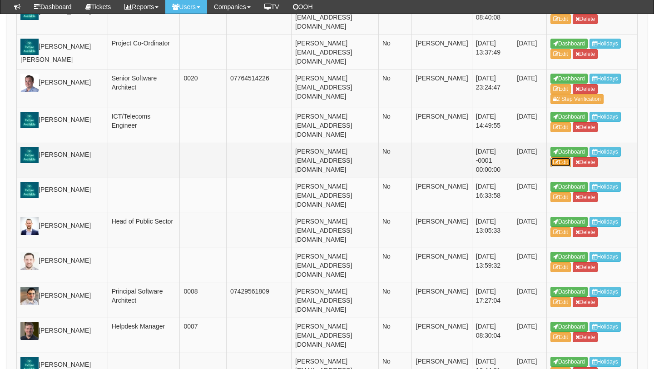 The image size is (654, 369). What do you see at coordinates (144, 89) in the screenshot?
I see `td: Senior Software Architect` at bounding box center [144, 89].